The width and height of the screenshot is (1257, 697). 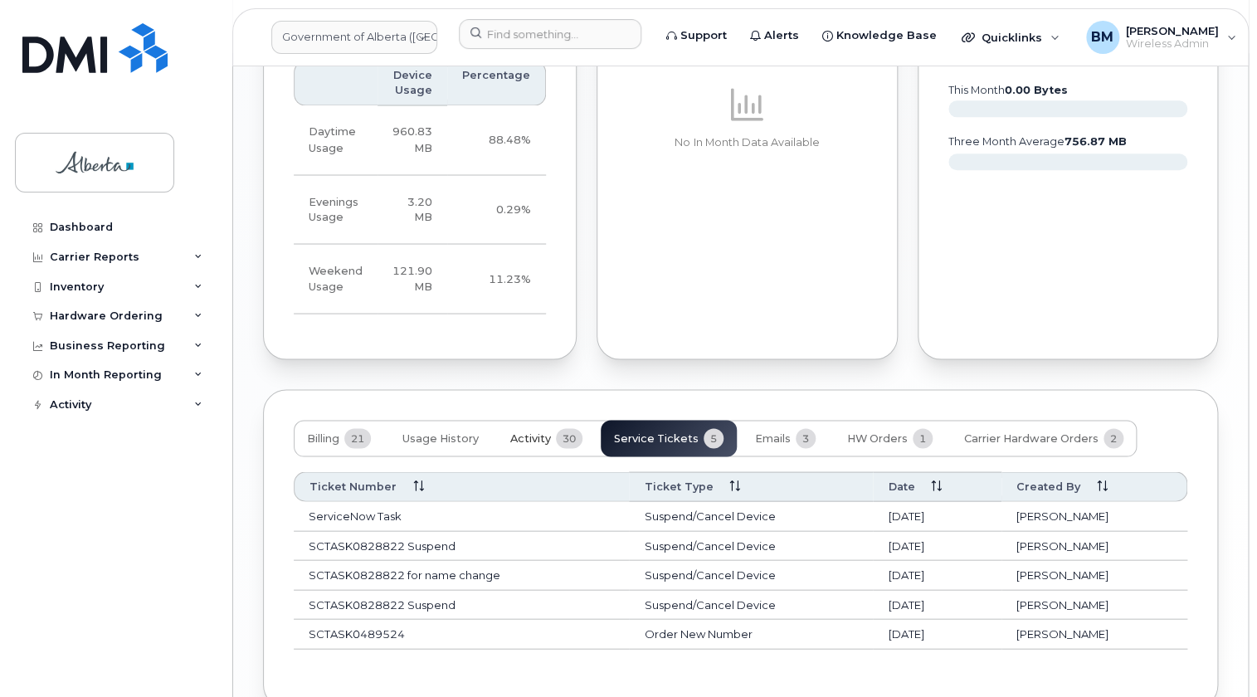 I want to click on a: Alerts, so click(x=774, y=36).